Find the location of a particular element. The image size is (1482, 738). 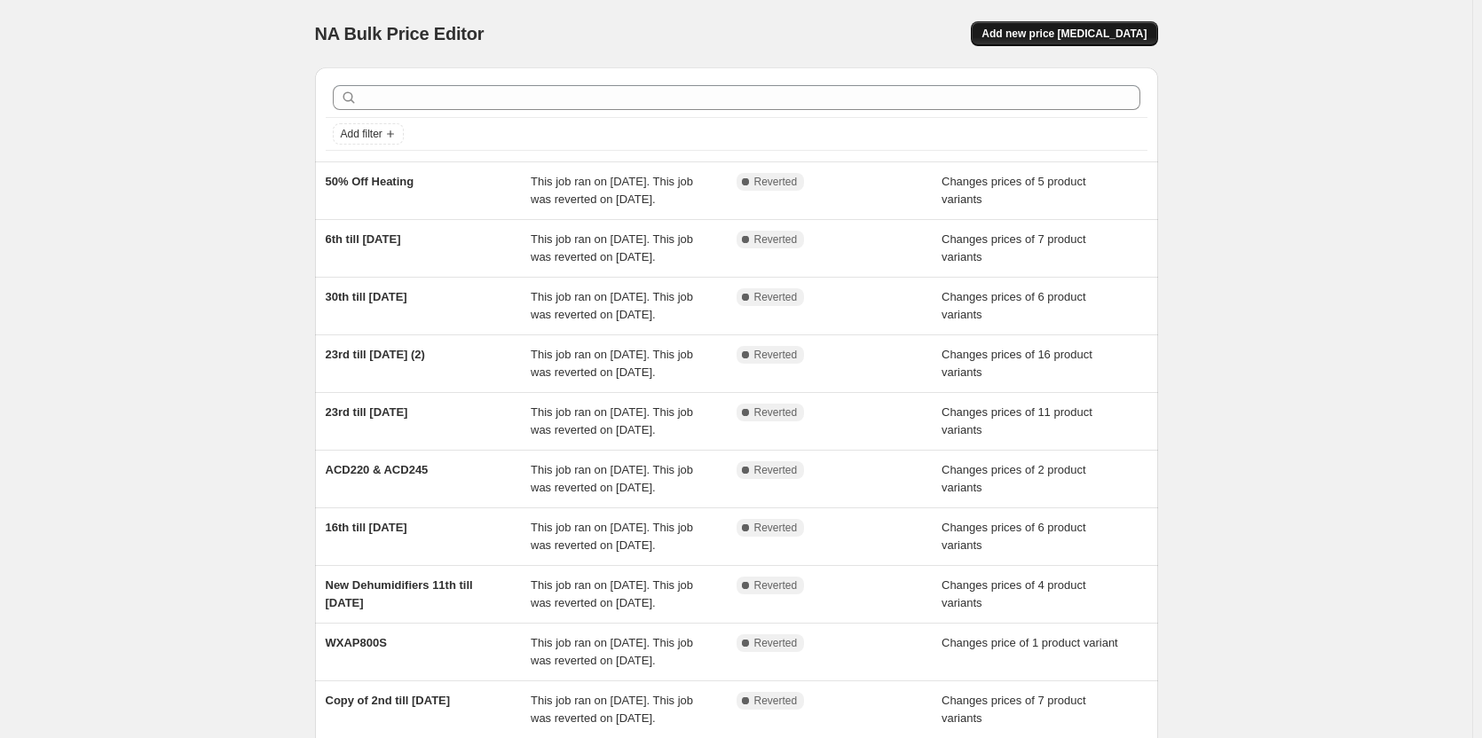

span: ACD220 & ACD245 is located at coordinates (377, 470).